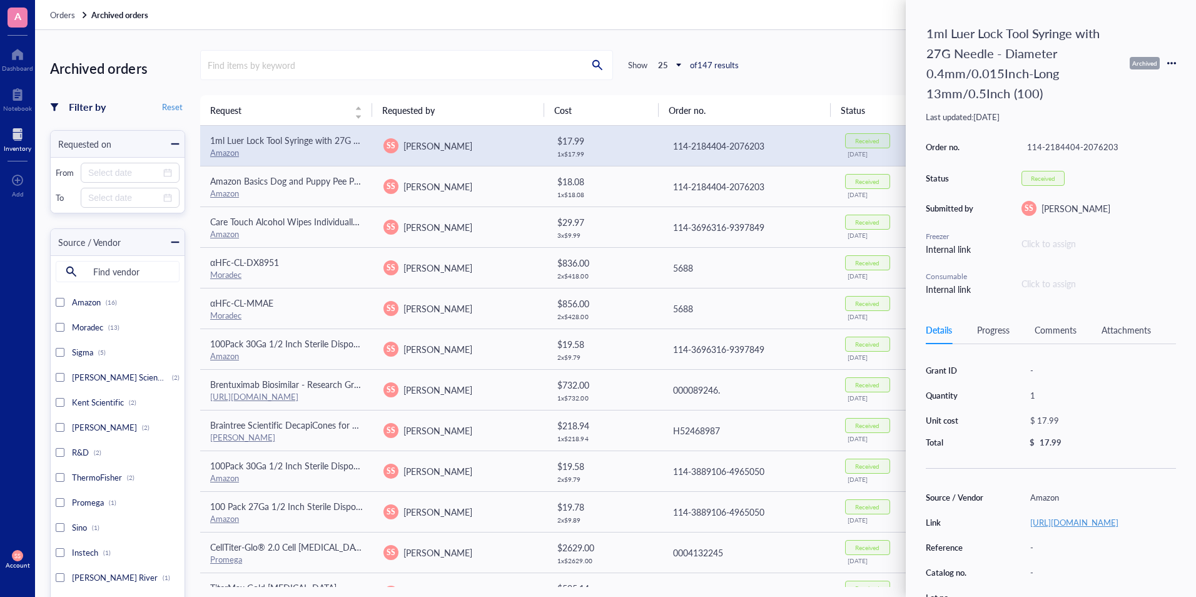  What do you see at coordinates (286, 110) in the screenshot?
I see `th: Request` at bounding box center [286, 110].